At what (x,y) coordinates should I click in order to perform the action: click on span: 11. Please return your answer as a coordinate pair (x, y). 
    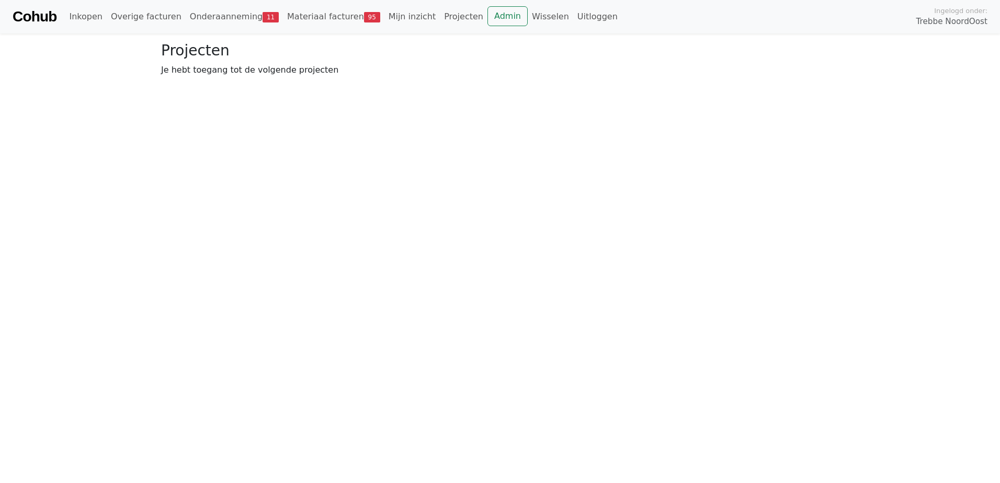
    Looking at the image, I should click on (270, 17).